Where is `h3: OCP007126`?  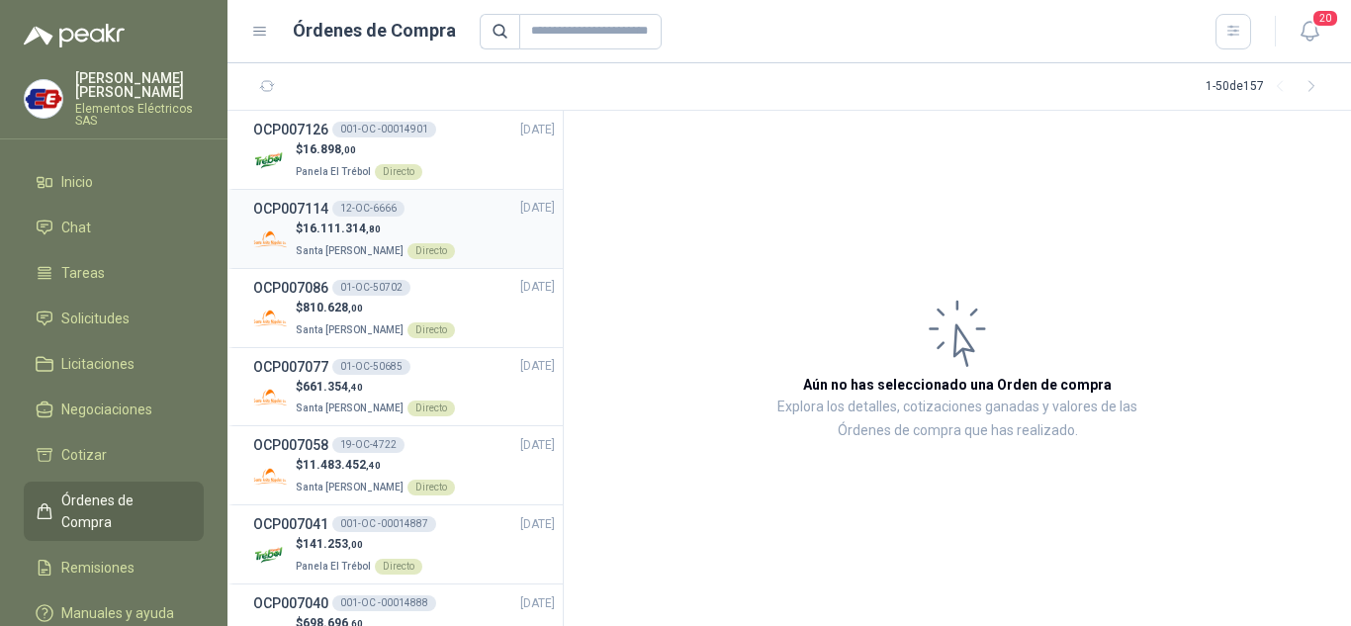
h3: OCP007126 is located at coordinates (291, 130).